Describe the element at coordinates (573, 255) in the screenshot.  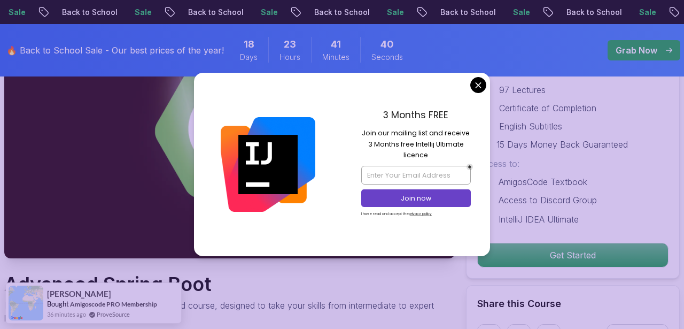
I see `button: Get Started` at that location.